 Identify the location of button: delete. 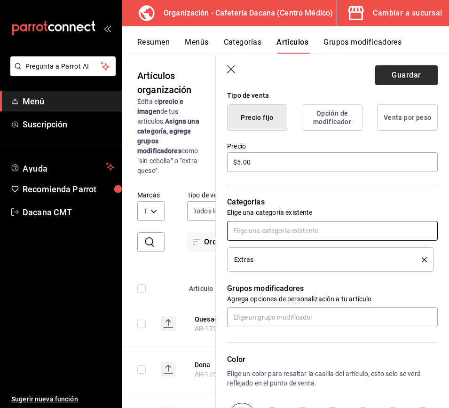
(420, 259).